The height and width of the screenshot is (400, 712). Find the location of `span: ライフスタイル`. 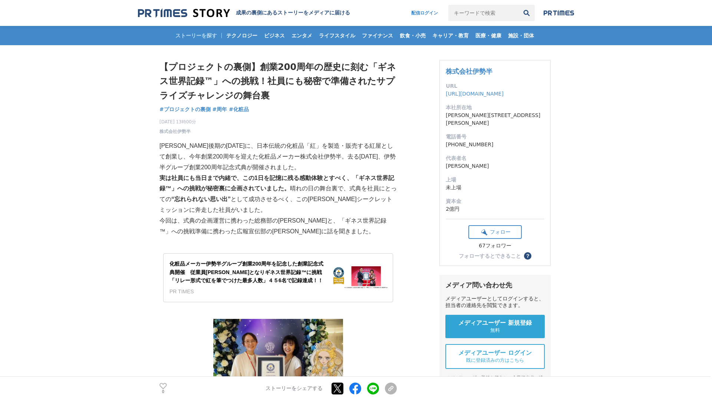

span: ライフスタイル is located at coordinates (337, 36).